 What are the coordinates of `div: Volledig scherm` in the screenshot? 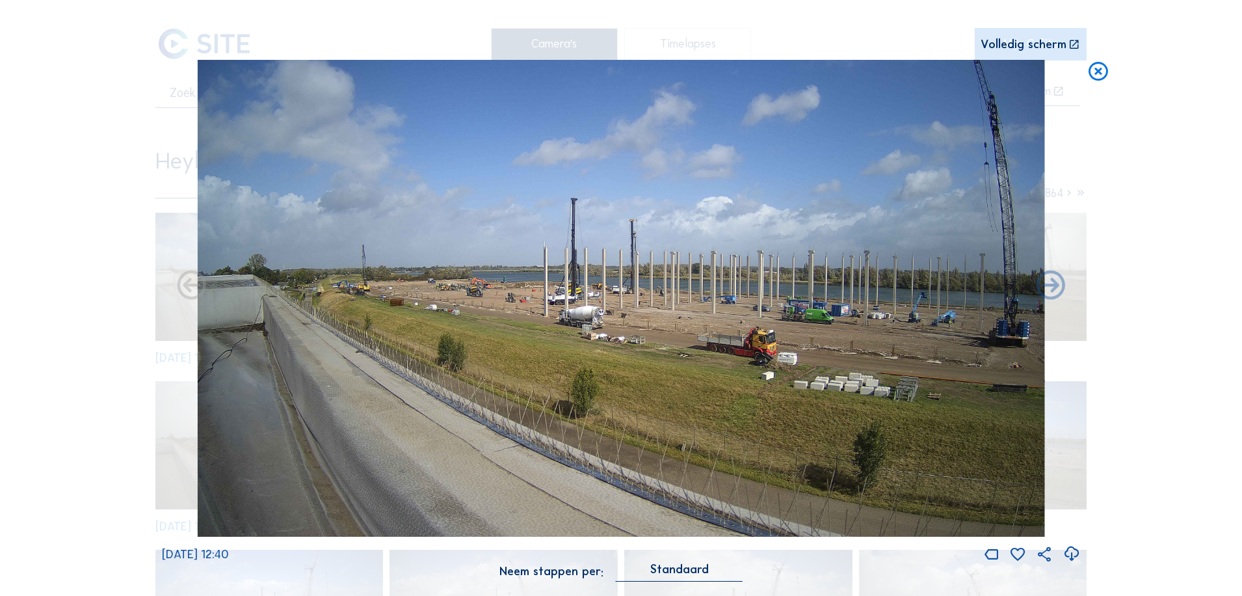 It's located at (1024, 45).